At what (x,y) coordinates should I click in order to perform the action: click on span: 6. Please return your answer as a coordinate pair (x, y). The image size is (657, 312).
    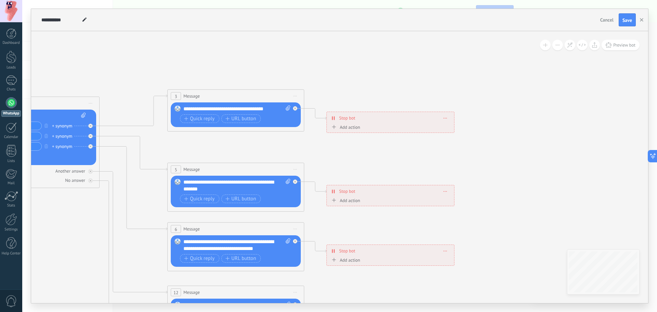
    Looking at the image, I should click on (176, 229).